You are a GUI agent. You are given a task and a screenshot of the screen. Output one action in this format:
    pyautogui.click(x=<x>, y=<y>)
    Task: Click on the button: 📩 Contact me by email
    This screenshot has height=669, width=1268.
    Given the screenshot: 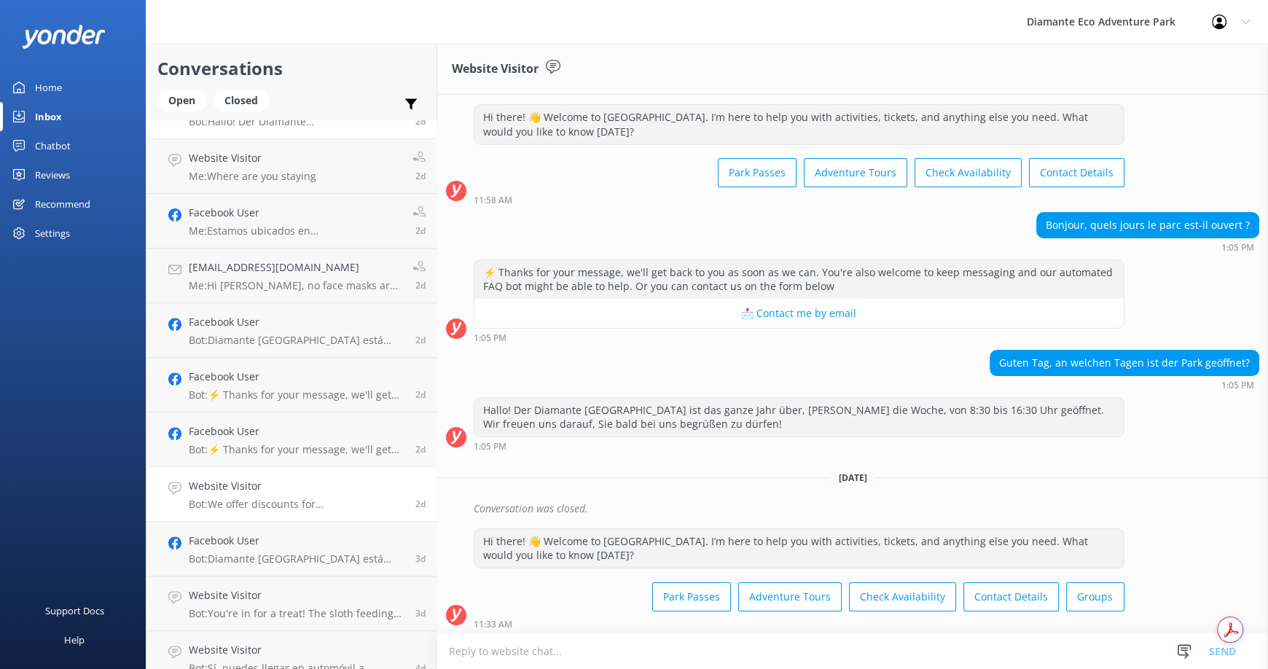 What is the action you would take?
    pyautogui.click(x=799, y=313)
    